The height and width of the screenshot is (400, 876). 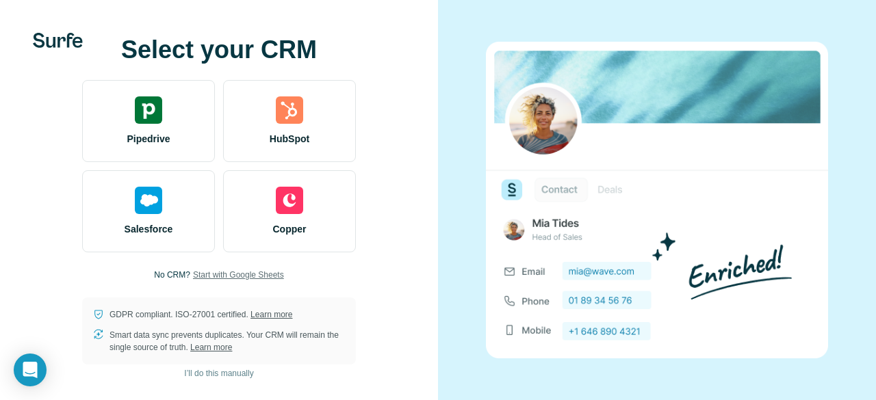 What do you see at coordinates (218, 374) in the screenshot?
I see `button: I’ll do this manually` at bounding box center [218, 374].